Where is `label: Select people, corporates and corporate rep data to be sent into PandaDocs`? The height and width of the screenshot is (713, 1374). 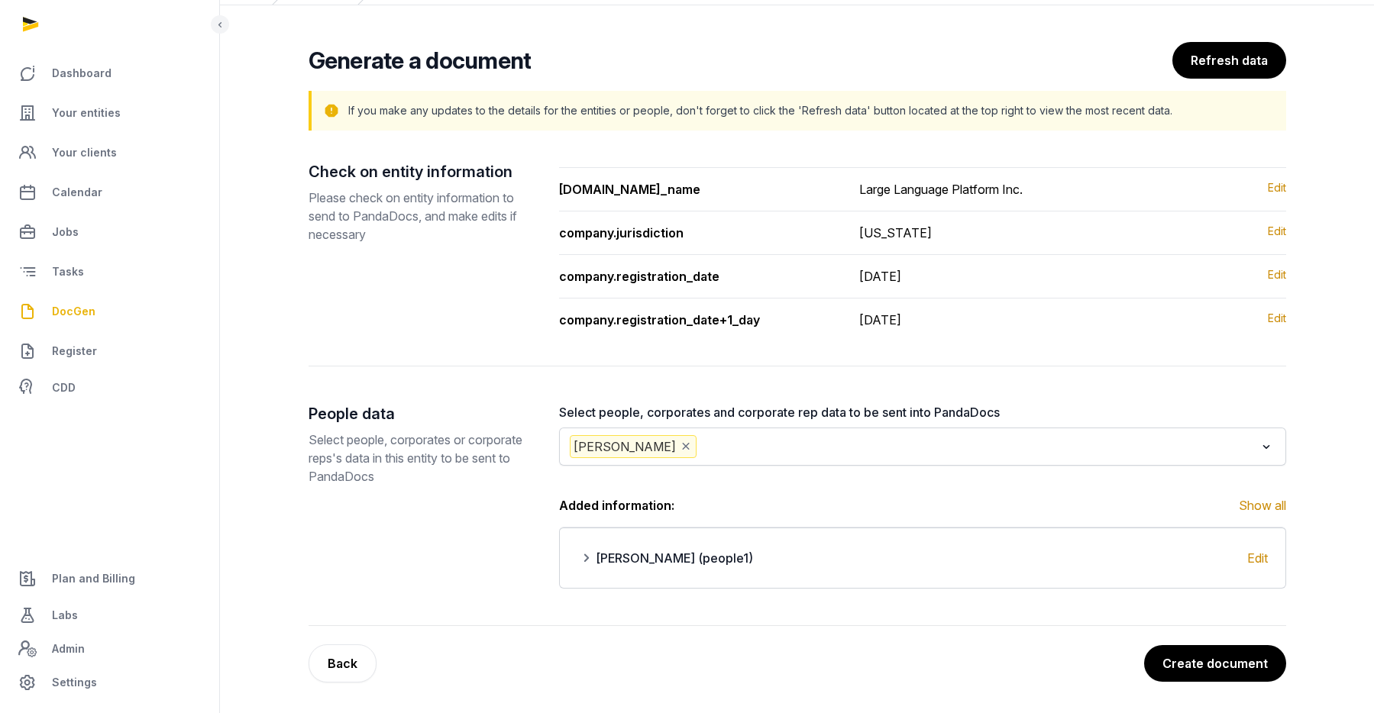 label: Select people, corporates and corporate rep data to be sent into PandaDocs is located at coordinates (923, 412).